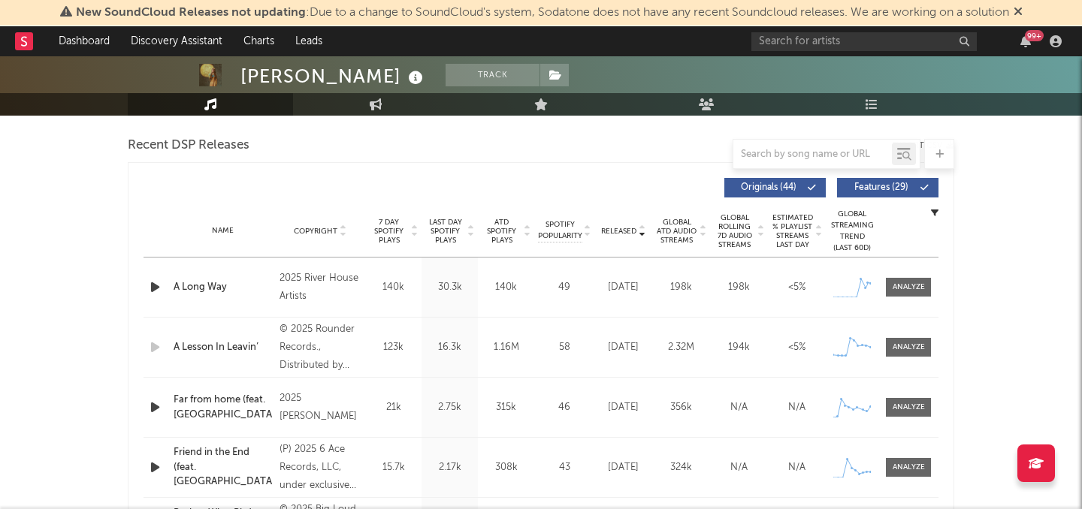 Image resolution: width=1082 pixels, height=509 pixels. Describe the element at coordinates (564, 468) in the screenshot. I see `div: 43` at that location.